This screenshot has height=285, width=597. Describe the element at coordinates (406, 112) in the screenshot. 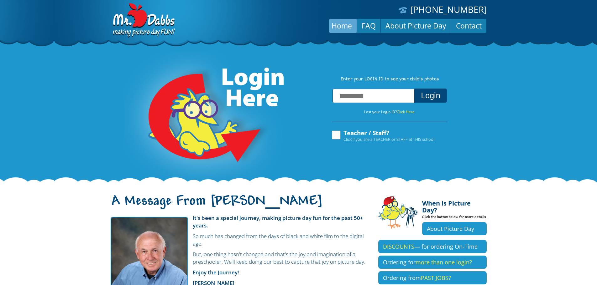

I see `a: Click Here.` at that location.